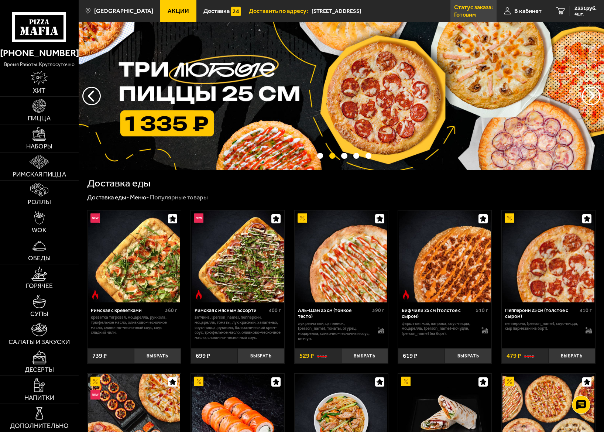  Describe the element at coordinates (334, 313) in the screenshot. I see `div: Аль-Шам 25 см (тонкое тесто)` at that location.